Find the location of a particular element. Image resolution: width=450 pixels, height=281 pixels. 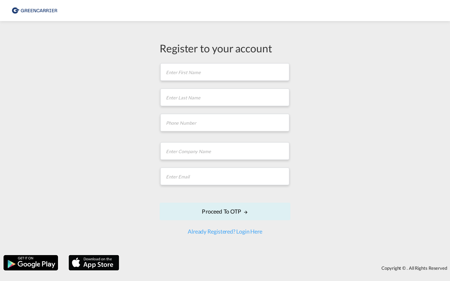

md-icon: icon-arrow-right is located at coordinates (246, 212).